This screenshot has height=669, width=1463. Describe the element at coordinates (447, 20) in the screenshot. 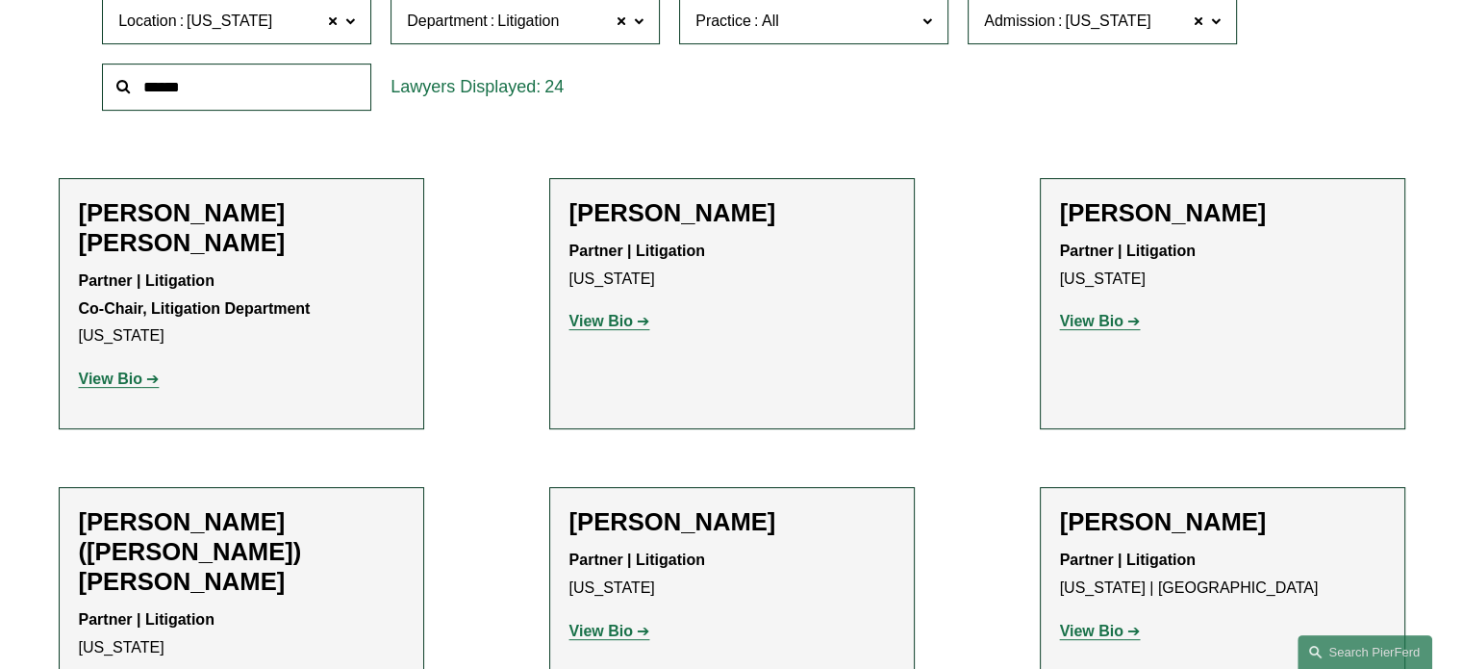

I see `span: Department` at that location.